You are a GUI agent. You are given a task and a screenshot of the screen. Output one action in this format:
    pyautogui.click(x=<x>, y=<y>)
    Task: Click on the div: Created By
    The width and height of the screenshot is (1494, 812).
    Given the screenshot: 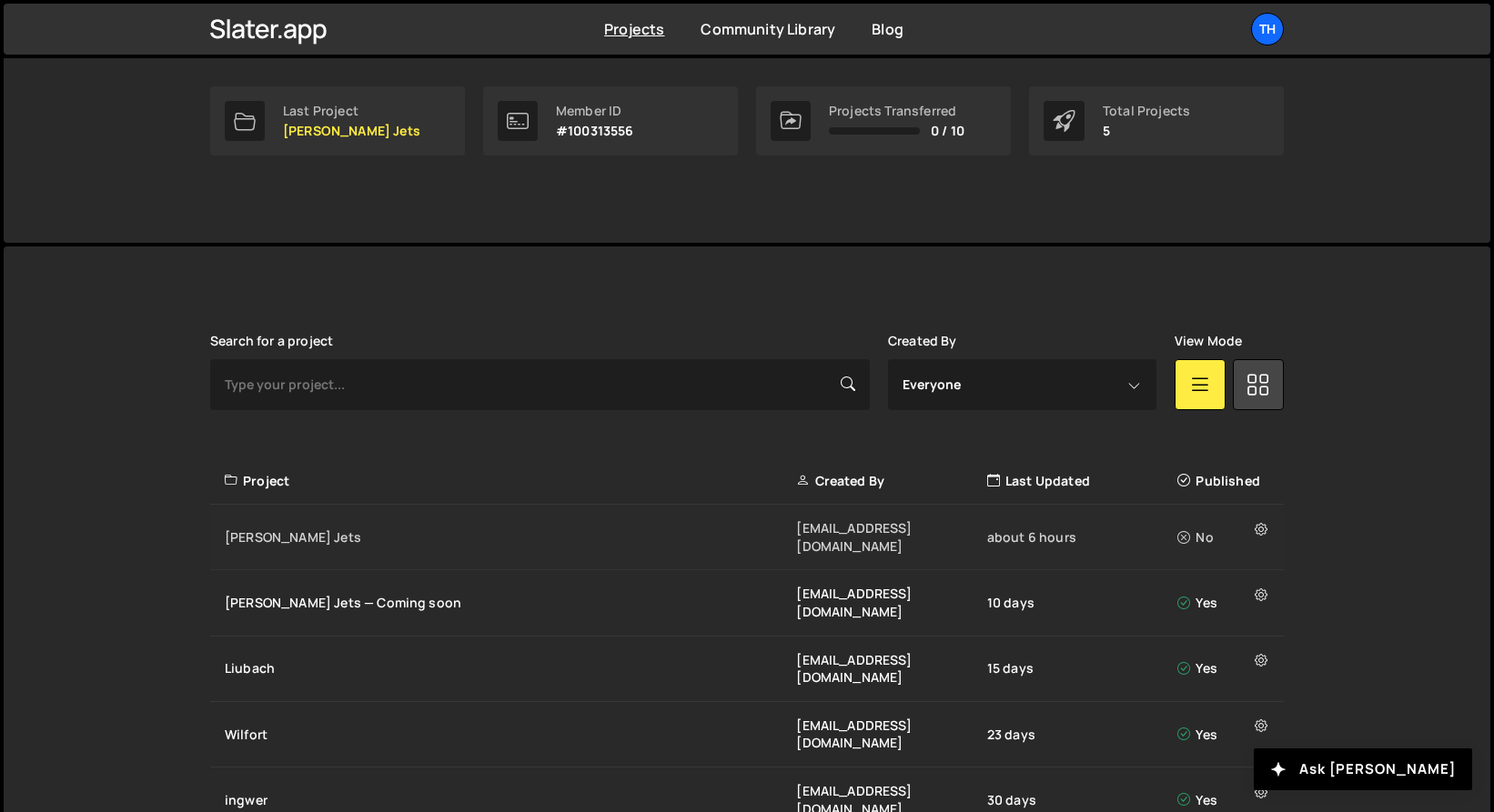 What is the action you would take?
    pyautogui.click(x=891, y=482)
    